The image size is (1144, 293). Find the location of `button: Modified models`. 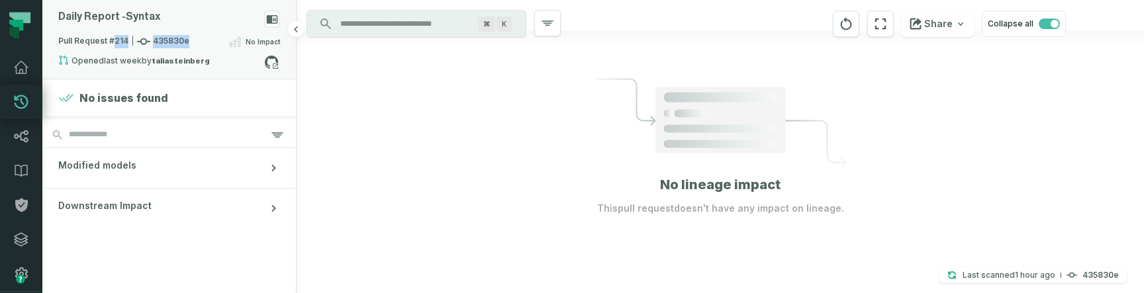

button: Modified models is located at coordinates (169, 168).